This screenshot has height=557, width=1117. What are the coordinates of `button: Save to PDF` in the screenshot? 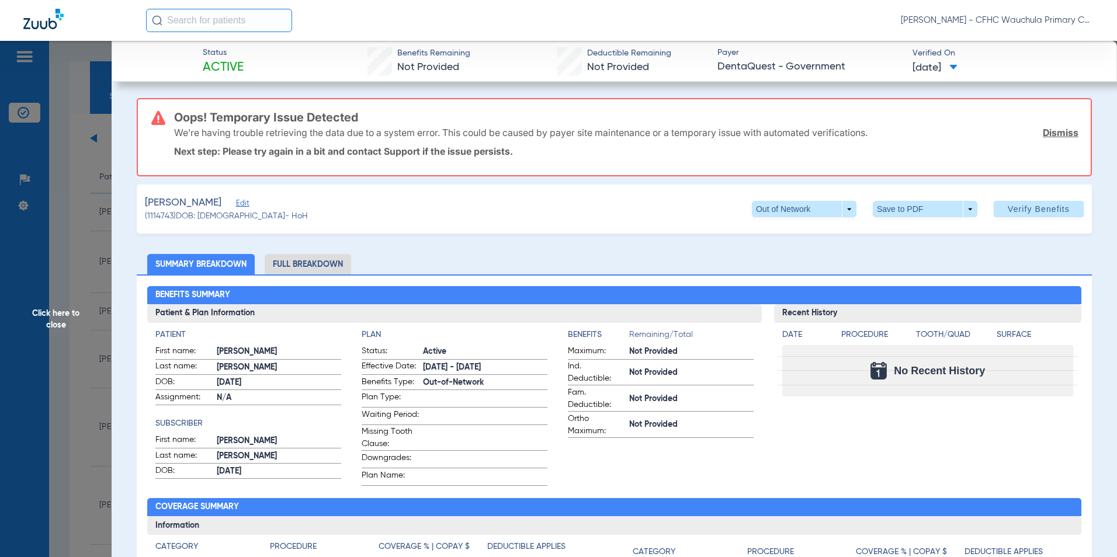 It's located at (925, 209).